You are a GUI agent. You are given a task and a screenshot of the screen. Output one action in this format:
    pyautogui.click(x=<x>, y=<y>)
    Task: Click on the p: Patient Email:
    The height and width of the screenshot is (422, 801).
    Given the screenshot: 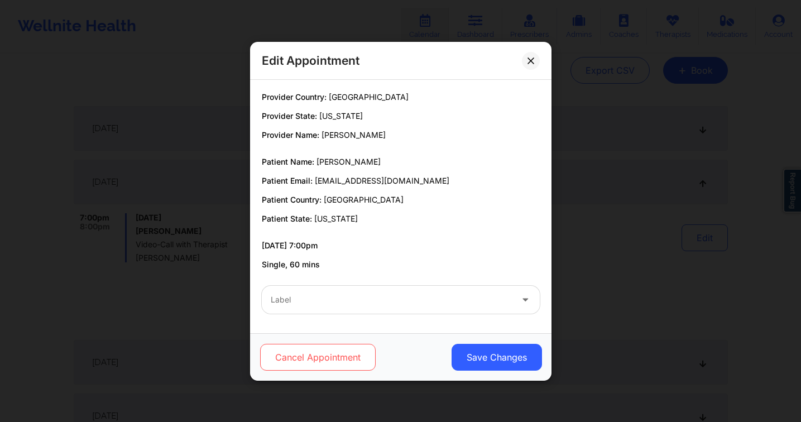 What is the action you would take?
    pyautogui.click(x=401, y=181)
    